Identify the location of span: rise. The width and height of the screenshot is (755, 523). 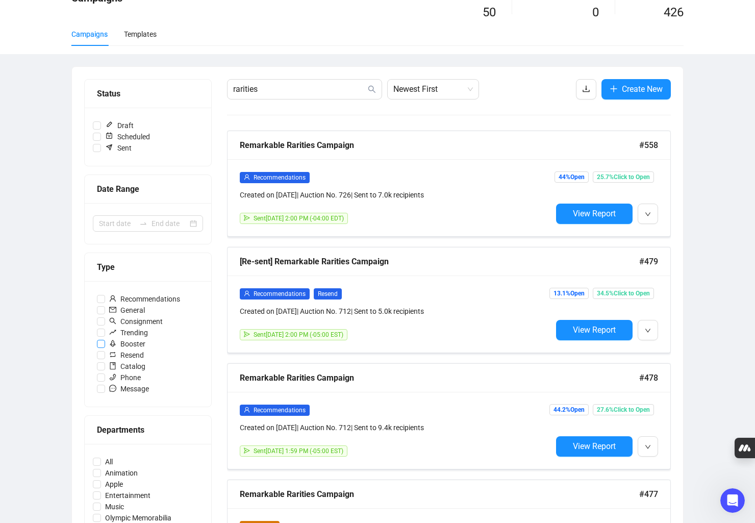
(113, 332).